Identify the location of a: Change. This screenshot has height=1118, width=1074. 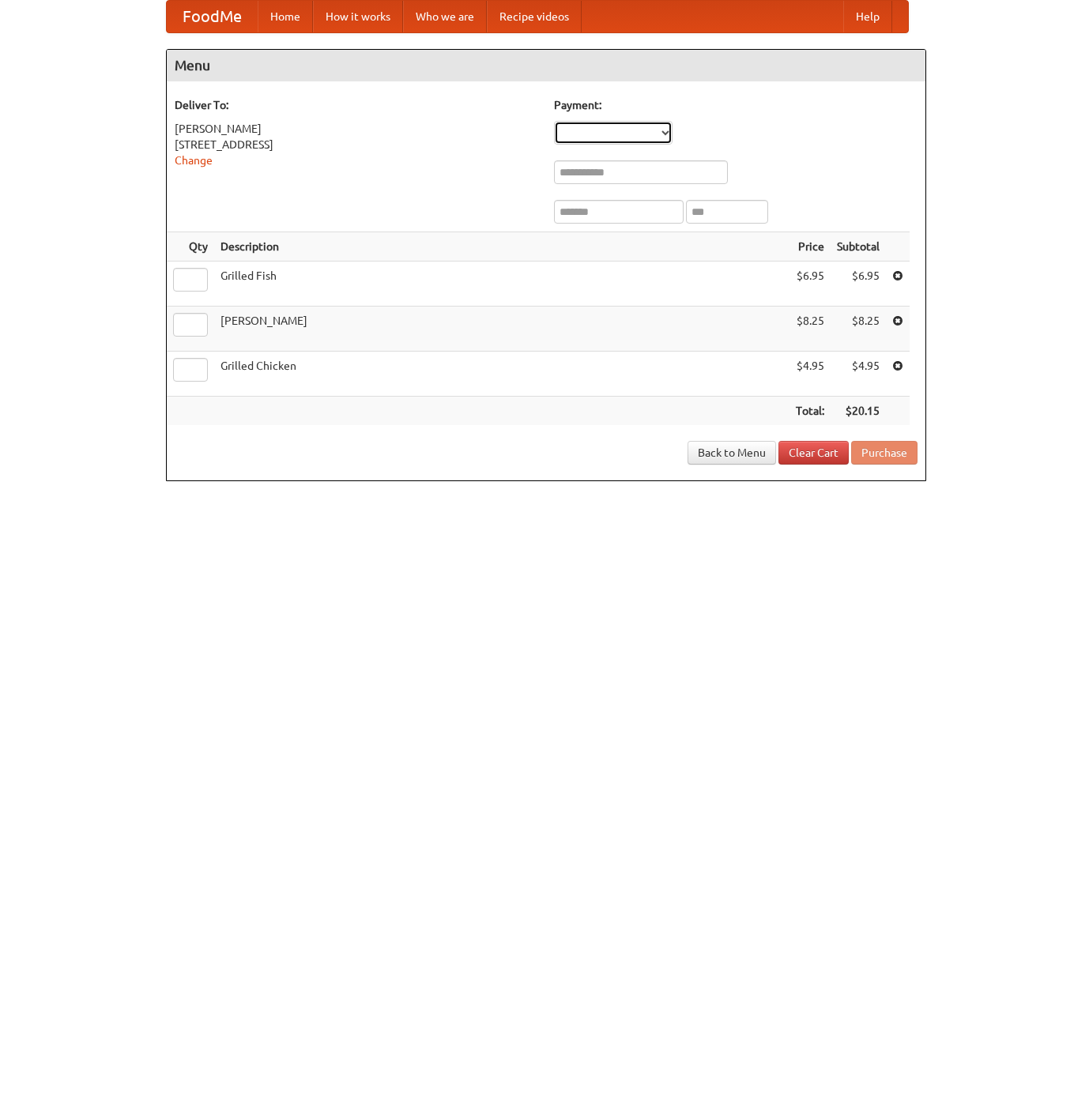
(194, 160).